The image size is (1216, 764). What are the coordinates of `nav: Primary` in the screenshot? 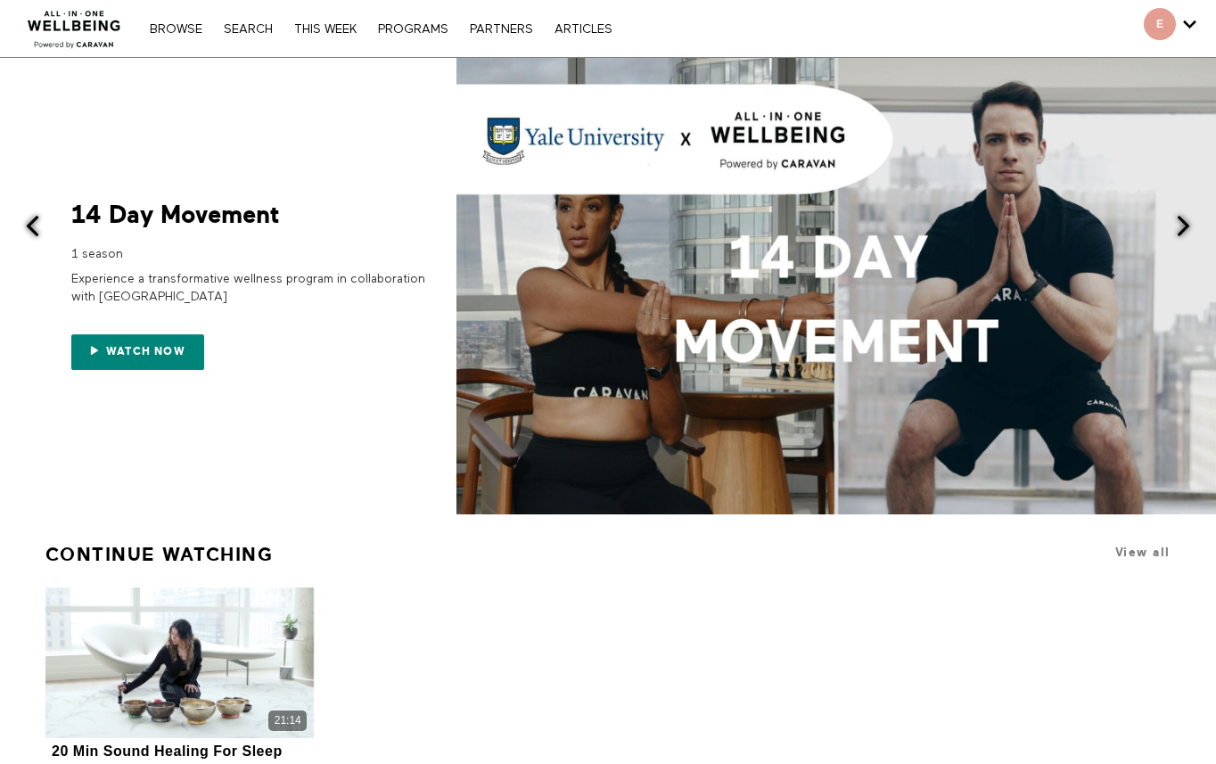 It's located at (381, 29).